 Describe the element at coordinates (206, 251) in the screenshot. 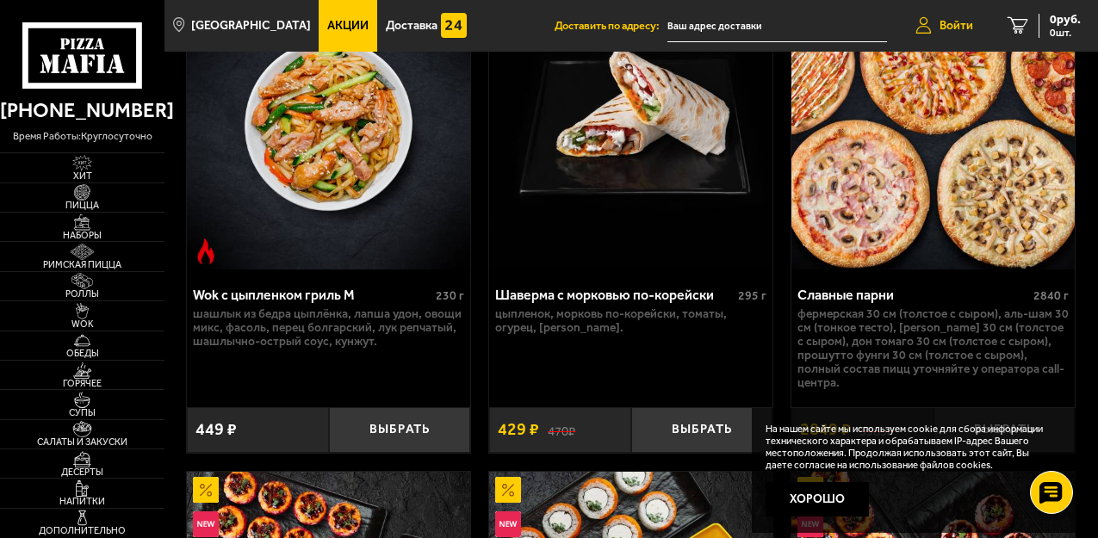

I see `img: Острое блюдо` at that location.